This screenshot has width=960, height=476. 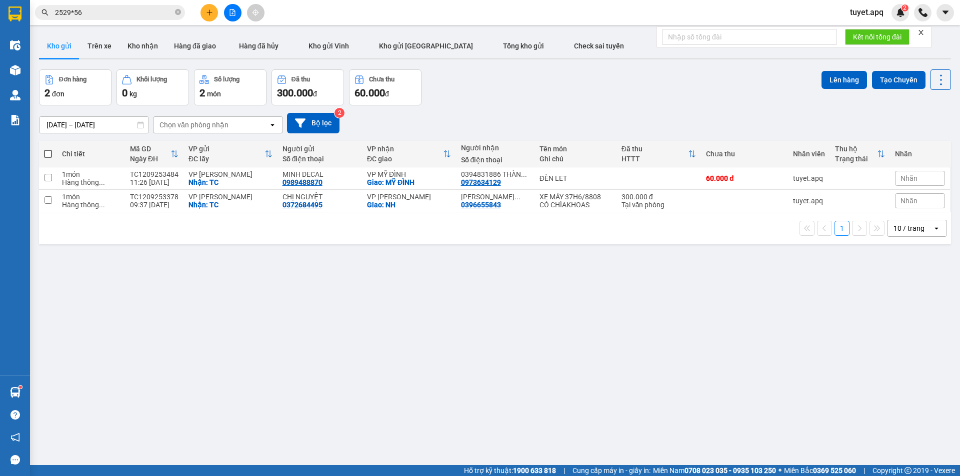 What do you see at coordinates (178, 12) in the screenshot?
I see `span: close-circle` at bounding box center [178, 12].